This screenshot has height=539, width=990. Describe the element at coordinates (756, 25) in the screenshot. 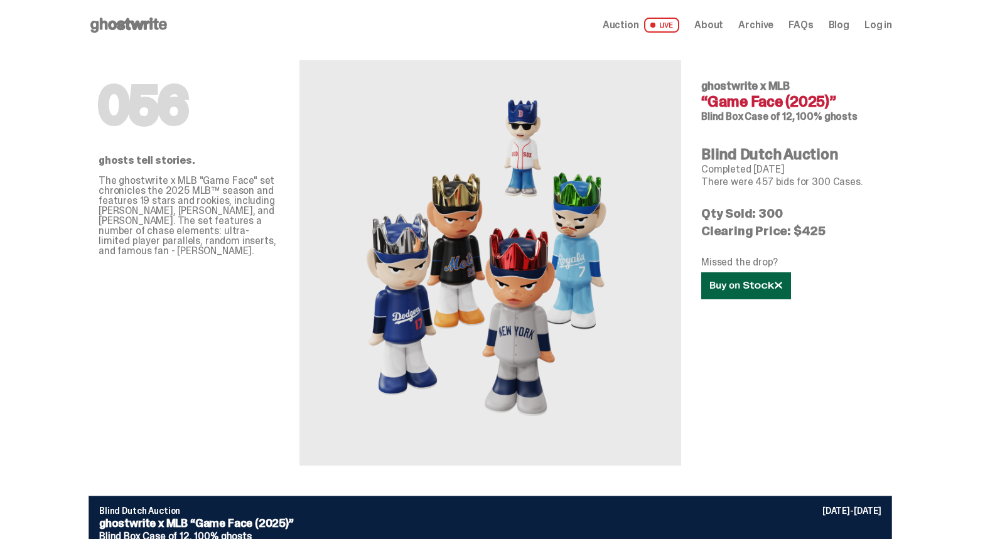

I see `a: Archive` at that location.